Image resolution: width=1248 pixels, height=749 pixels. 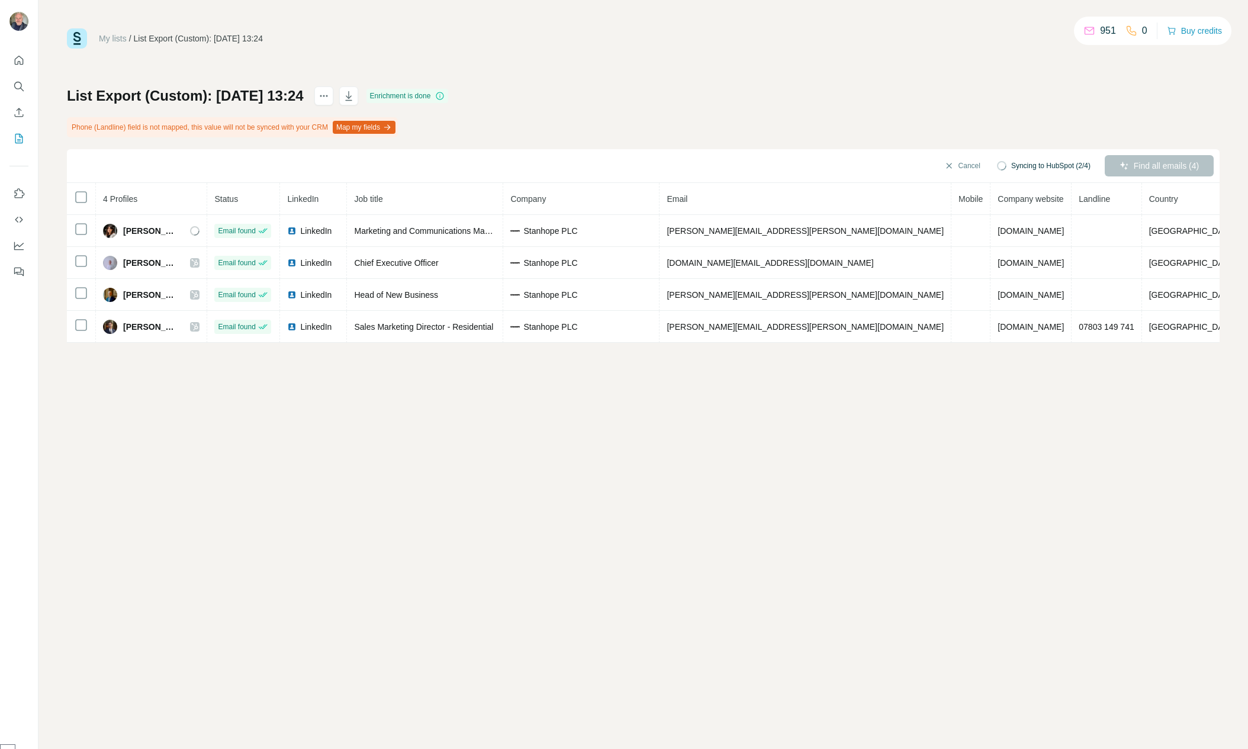 What do you see at coordinates (407, 96) in the screenshot?
I see `div: Enrichment is done` at bounding box center [407, 96].